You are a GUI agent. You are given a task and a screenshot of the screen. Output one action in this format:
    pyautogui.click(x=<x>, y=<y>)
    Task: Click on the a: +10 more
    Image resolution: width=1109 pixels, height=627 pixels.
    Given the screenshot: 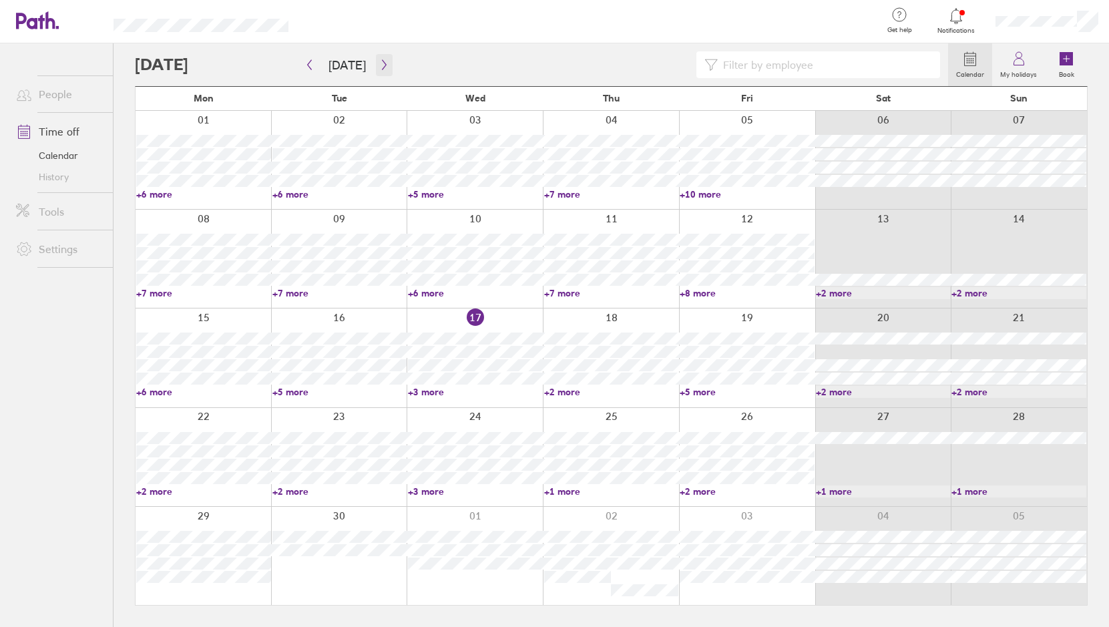 What is the action you would take?
    pyautogui.click(x=747, y=194)
    